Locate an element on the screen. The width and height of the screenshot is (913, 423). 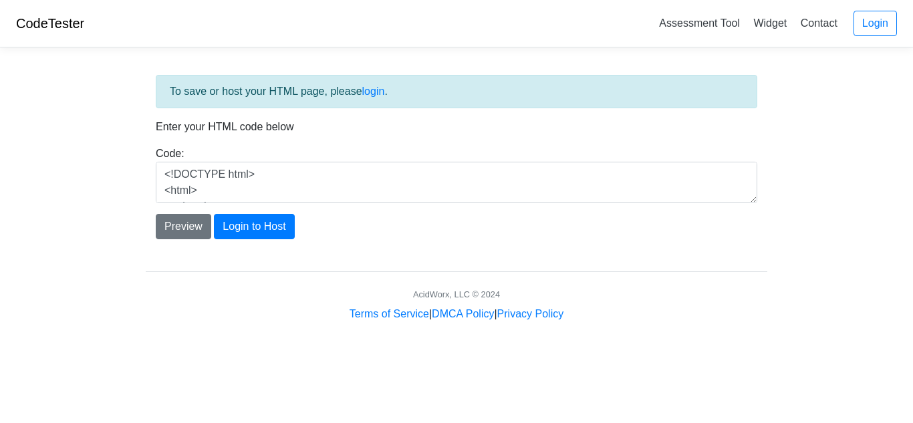
a: login is located at coordinates (373, 91).